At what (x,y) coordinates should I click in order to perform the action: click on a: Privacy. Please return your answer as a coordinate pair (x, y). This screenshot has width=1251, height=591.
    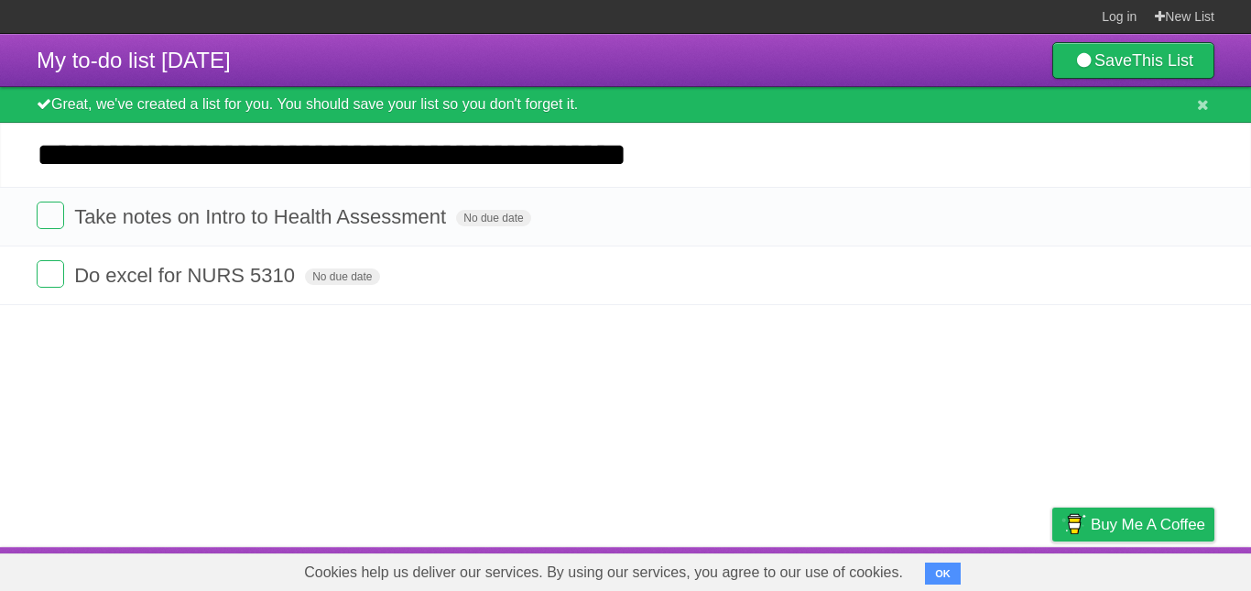
    Looking at the image, I should click on (1052, 569).